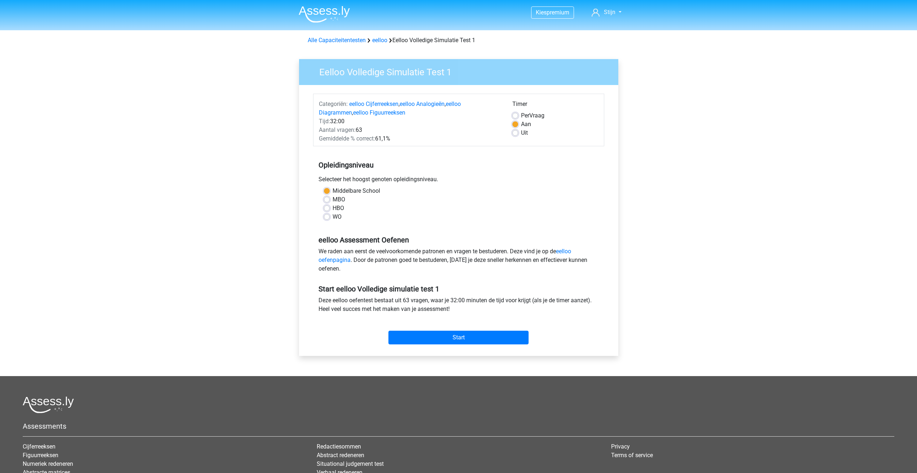  What do you see at coordinates (458, 338) in the screenshot?
I see `input: Start` at bounding box center [458, 338].